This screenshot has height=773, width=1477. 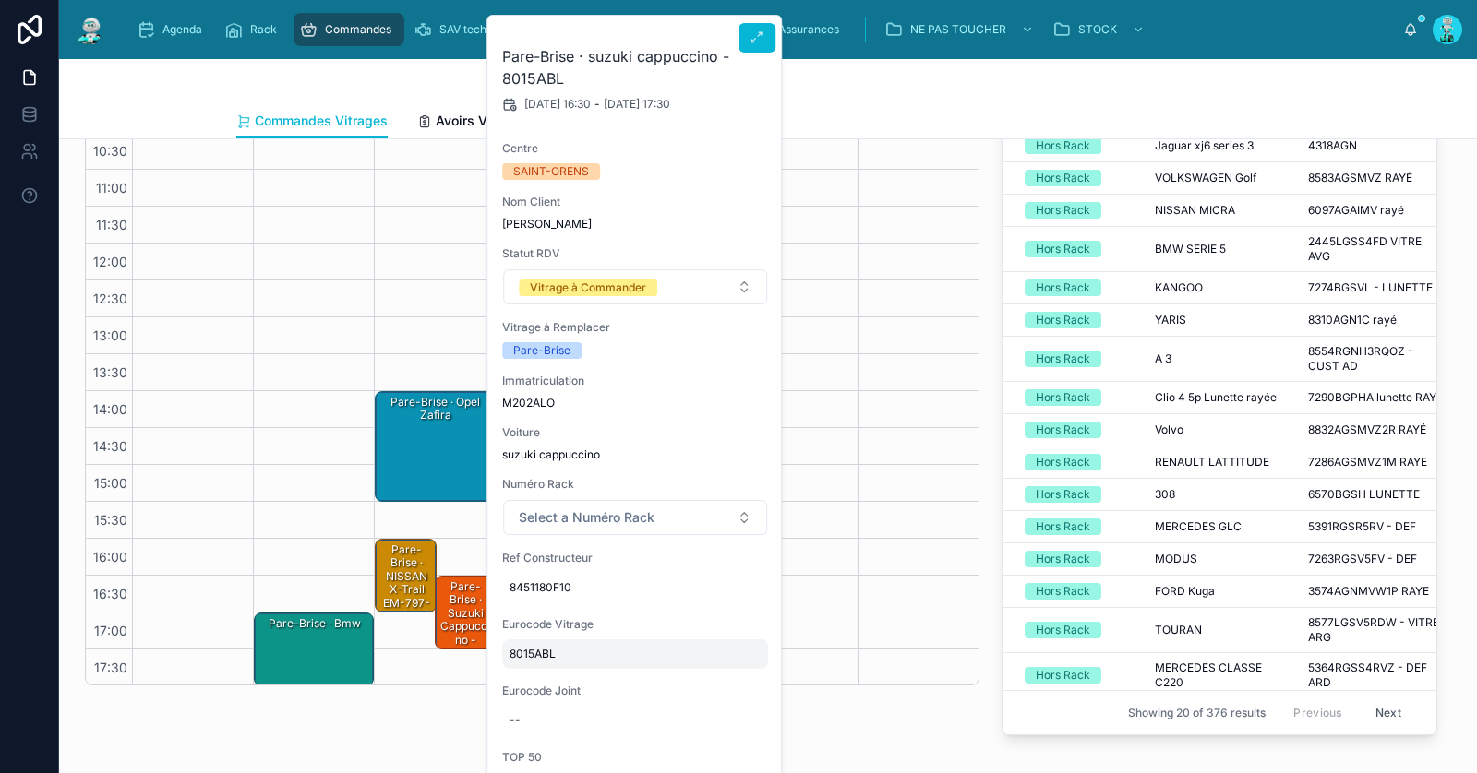 I want to click on span: 8451180F10, so click(x=635, y=588).